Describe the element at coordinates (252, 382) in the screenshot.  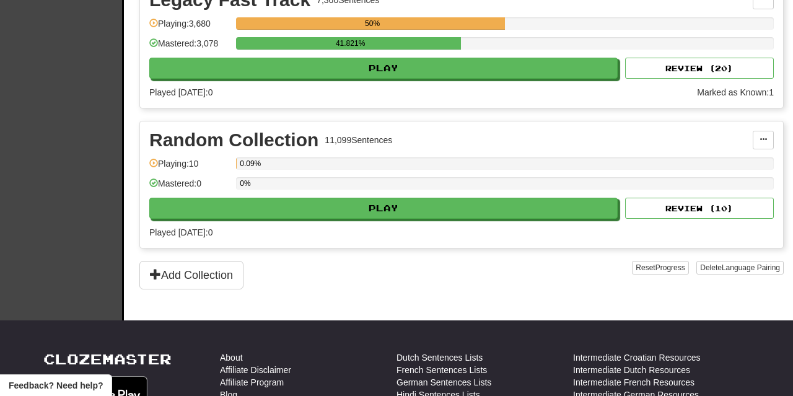
I see `a: Affiliate Program` at that location.